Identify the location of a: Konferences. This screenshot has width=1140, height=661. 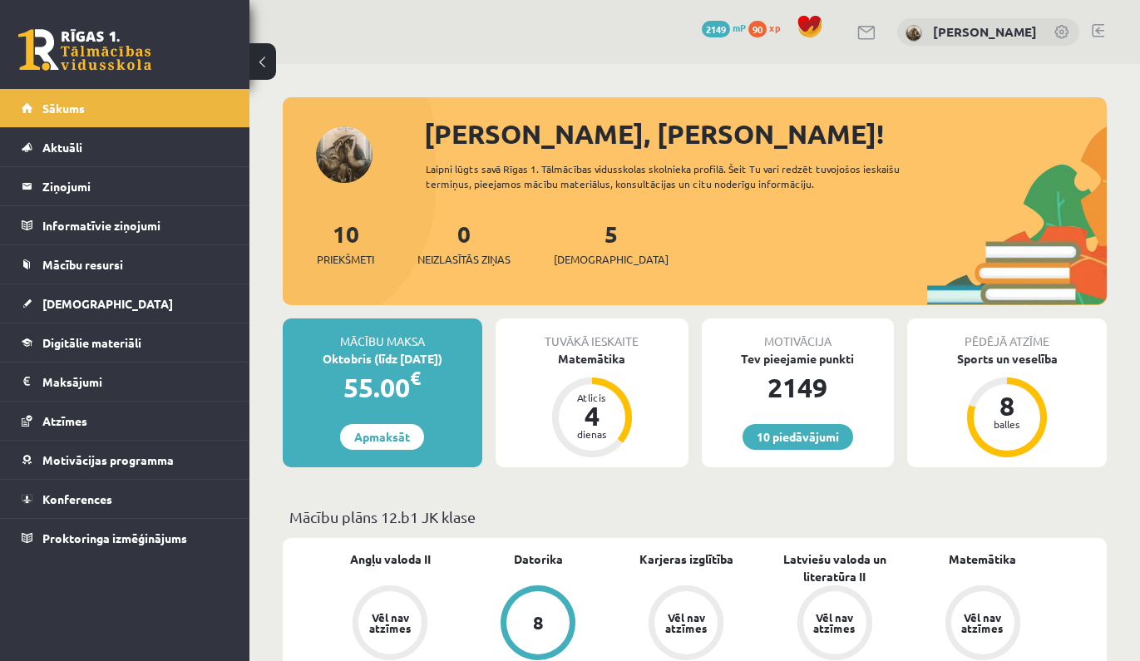
(125, 499).